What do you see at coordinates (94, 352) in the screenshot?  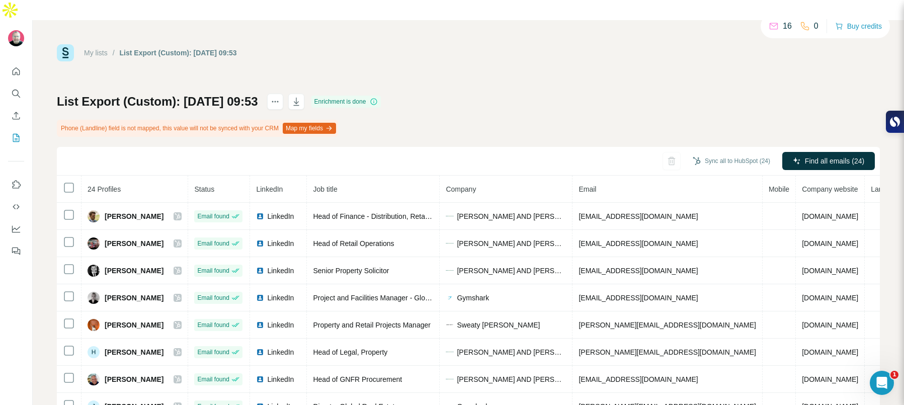 I see `div: H` at bounding box center [94, 352].